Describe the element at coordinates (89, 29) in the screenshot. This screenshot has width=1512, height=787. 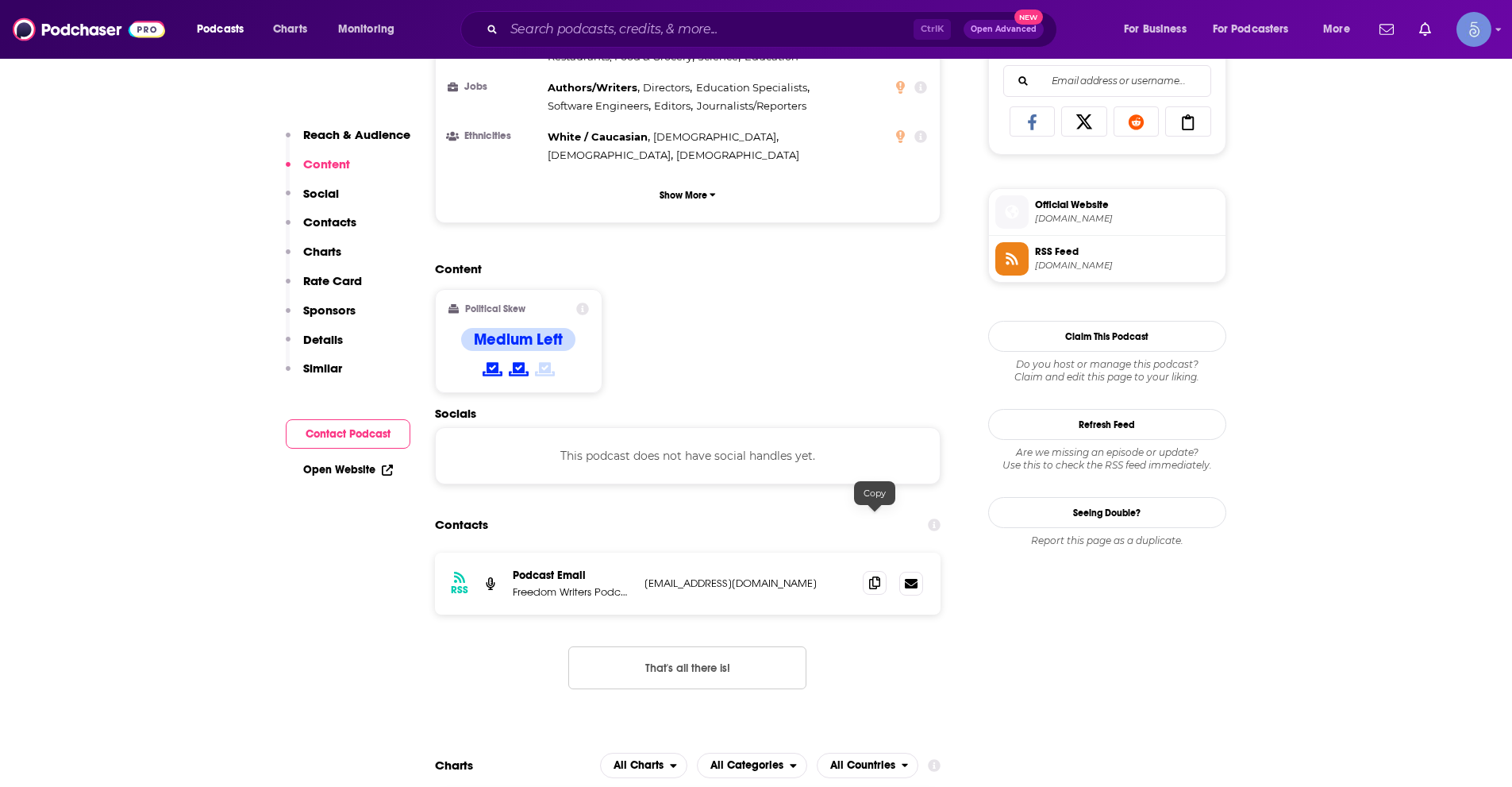
I see `a: Podchaser - Follow, Share and Rate Podcasts` at that location.